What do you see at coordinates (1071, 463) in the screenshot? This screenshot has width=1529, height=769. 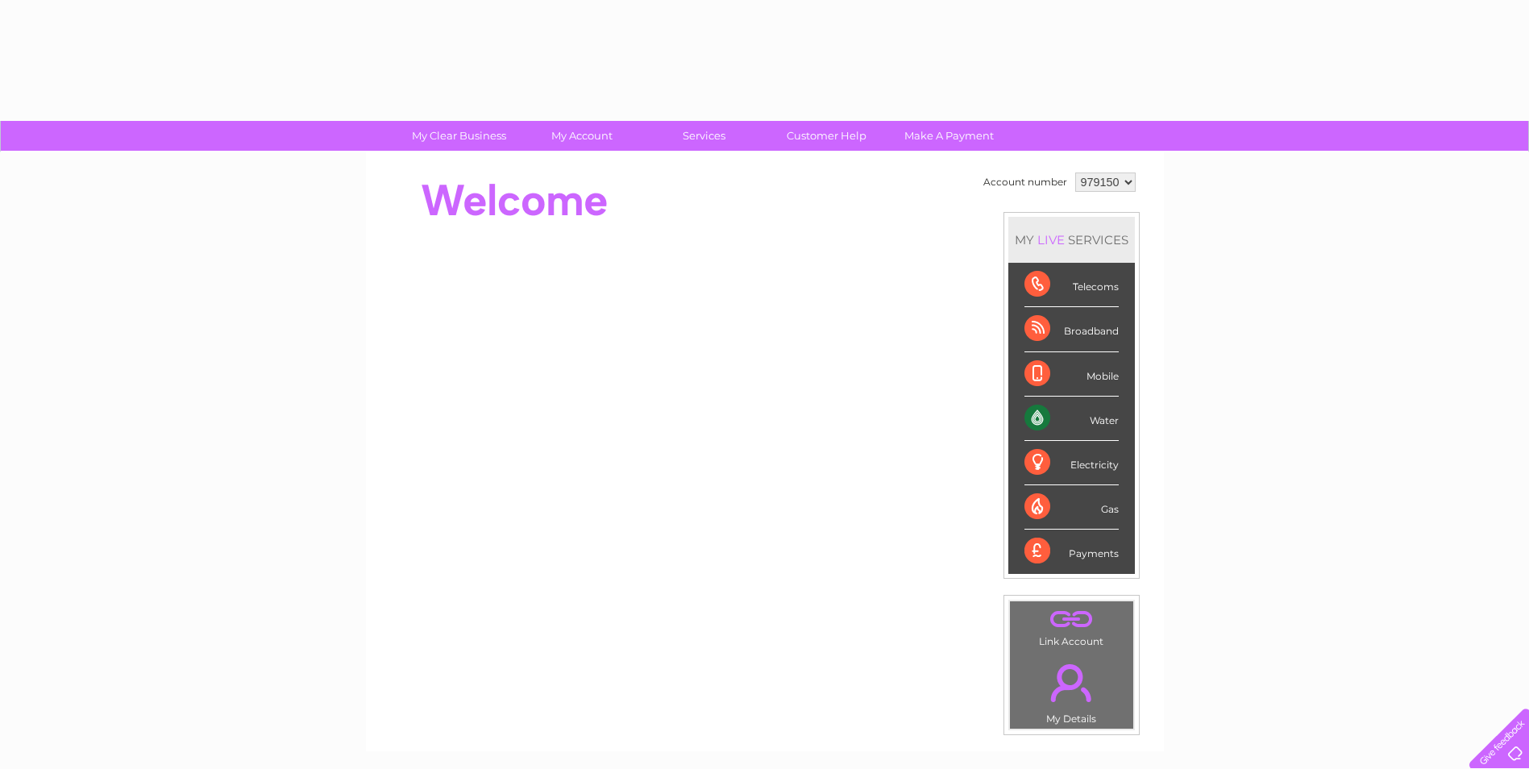 I see `div: Electricity` at bounding box center [1071, 463].